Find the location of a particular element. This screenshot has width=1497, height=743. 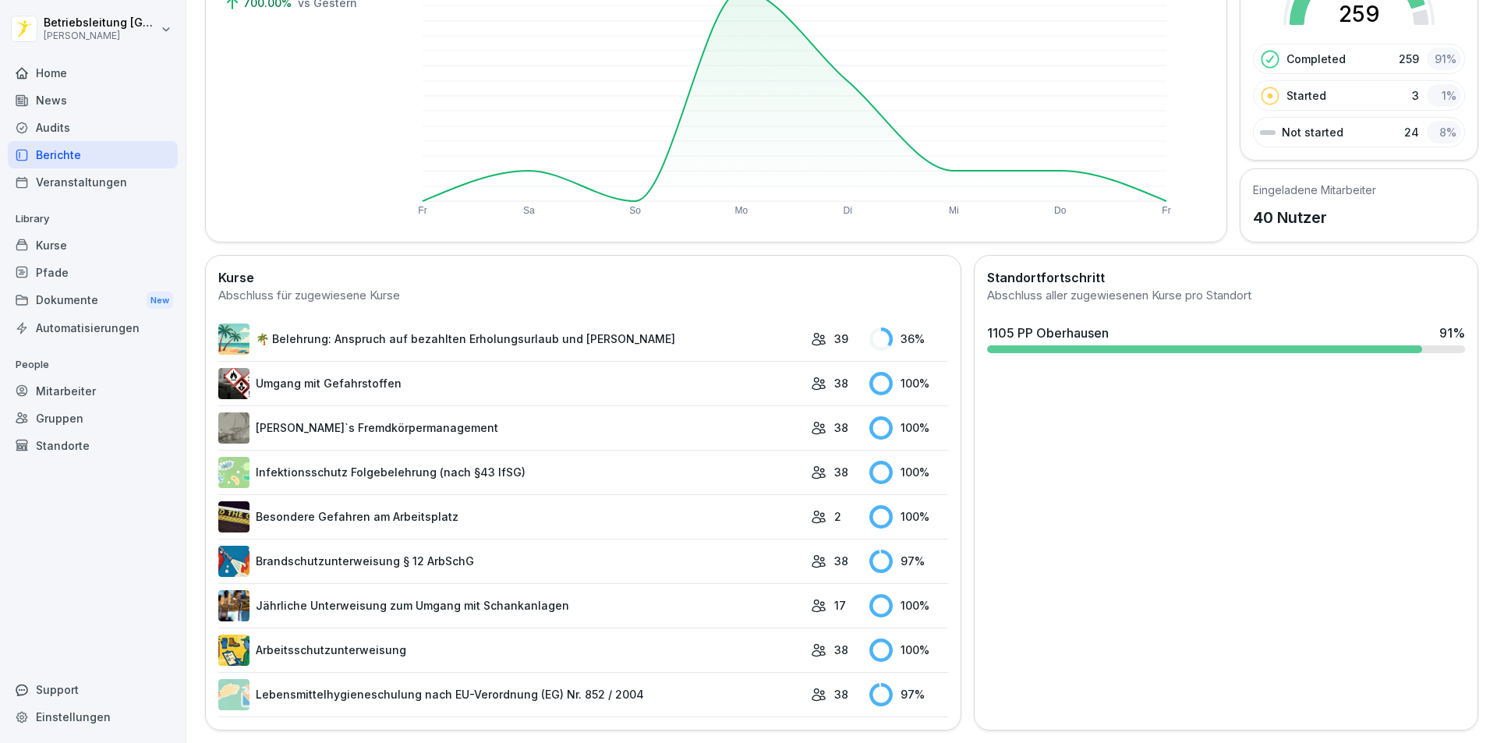

img: tgff07aey9ahi6f4hltuk21p.png is located at coordinates (234, 472).